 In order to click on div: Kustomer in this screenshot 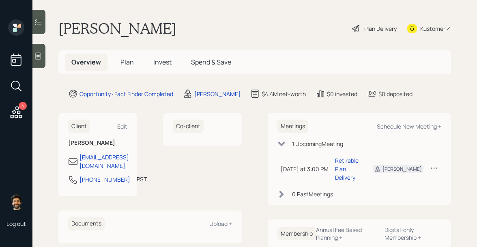, I will do `click(433, 28)`.